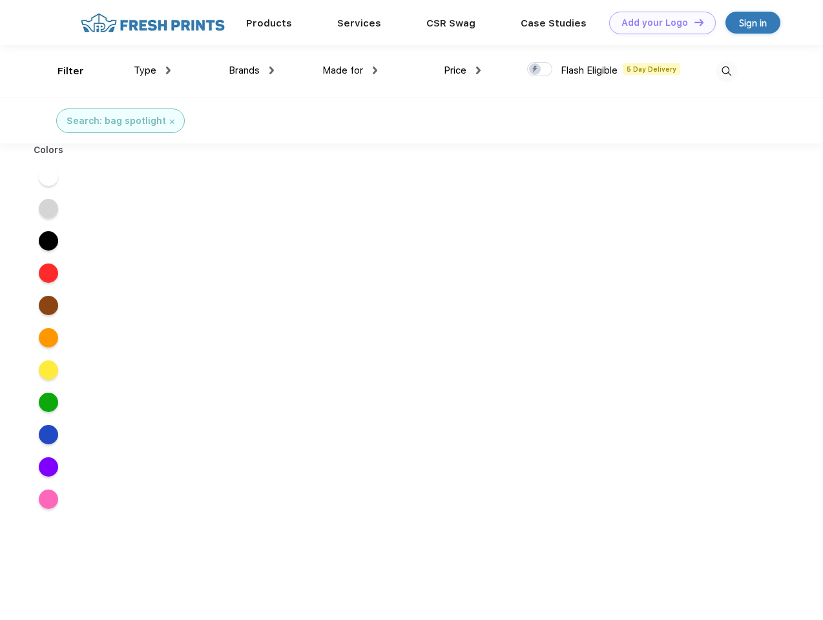 This screenshot has width=823, height=620. I want to click on a: Sign in, so click(753, 23).